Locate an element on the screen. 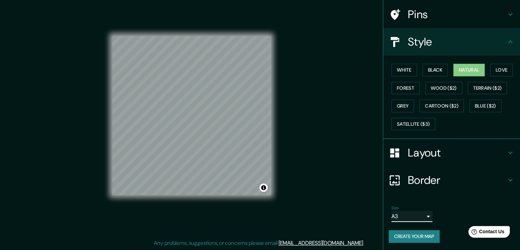 The width and height of the screenshot is (520, 250). h4: Style is located at coordinates (458, 42).